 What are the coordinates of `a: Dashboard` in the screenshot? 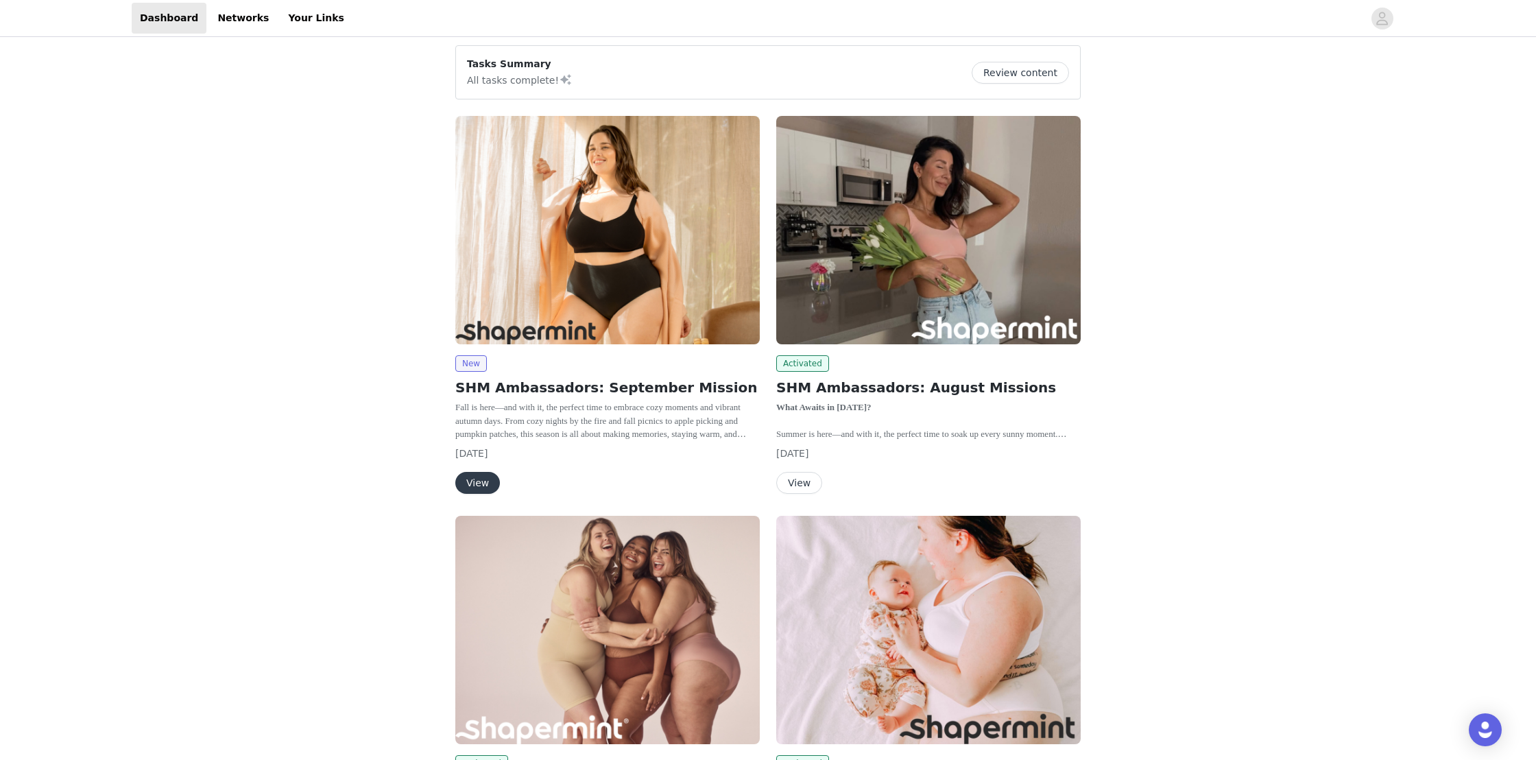 It's located at (169, 18).